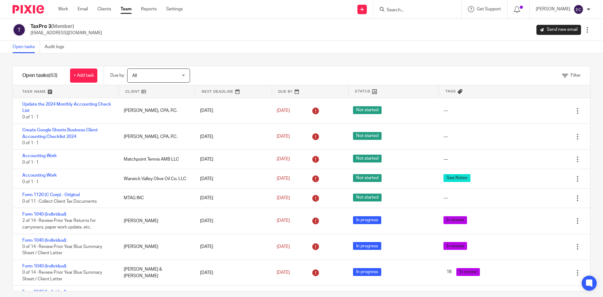 This screenshot has width=603, height=297. Describe the element at coordinates (53, 75) in the screenshot. I see `span: (63)` at that location.